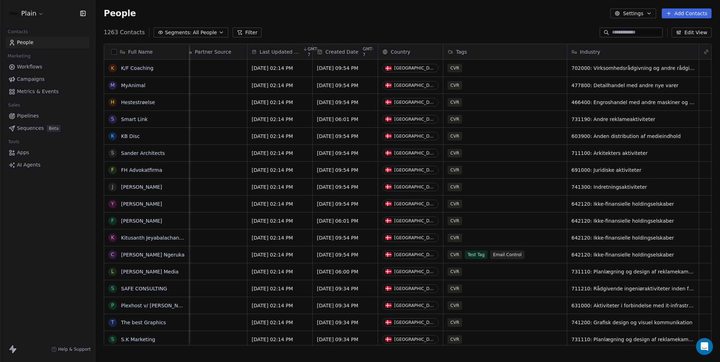 The image size is (720, 362). Describe the element at coordinates (632, 51) in the screenshot. I see `div: Industry` at that location.